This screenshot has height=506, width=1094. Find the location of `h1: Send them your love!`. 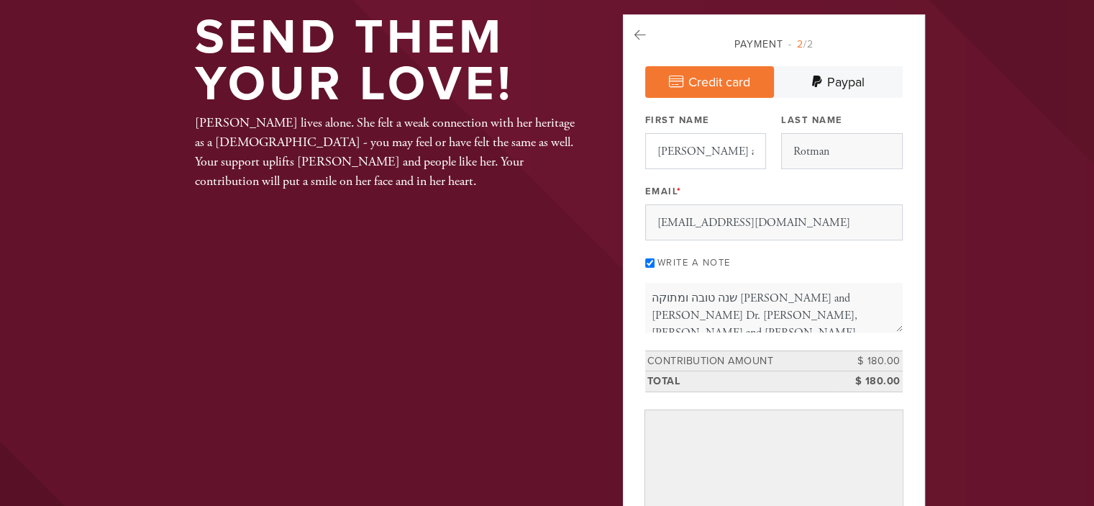

h1: Send them your love! is located at coordinates (386, 60).